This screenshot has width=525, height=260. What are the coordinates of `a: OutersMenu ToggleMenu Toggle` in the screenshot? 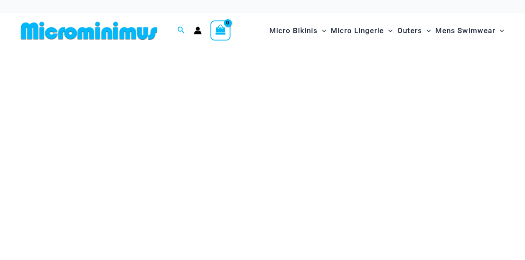 It's located at (414, 31).